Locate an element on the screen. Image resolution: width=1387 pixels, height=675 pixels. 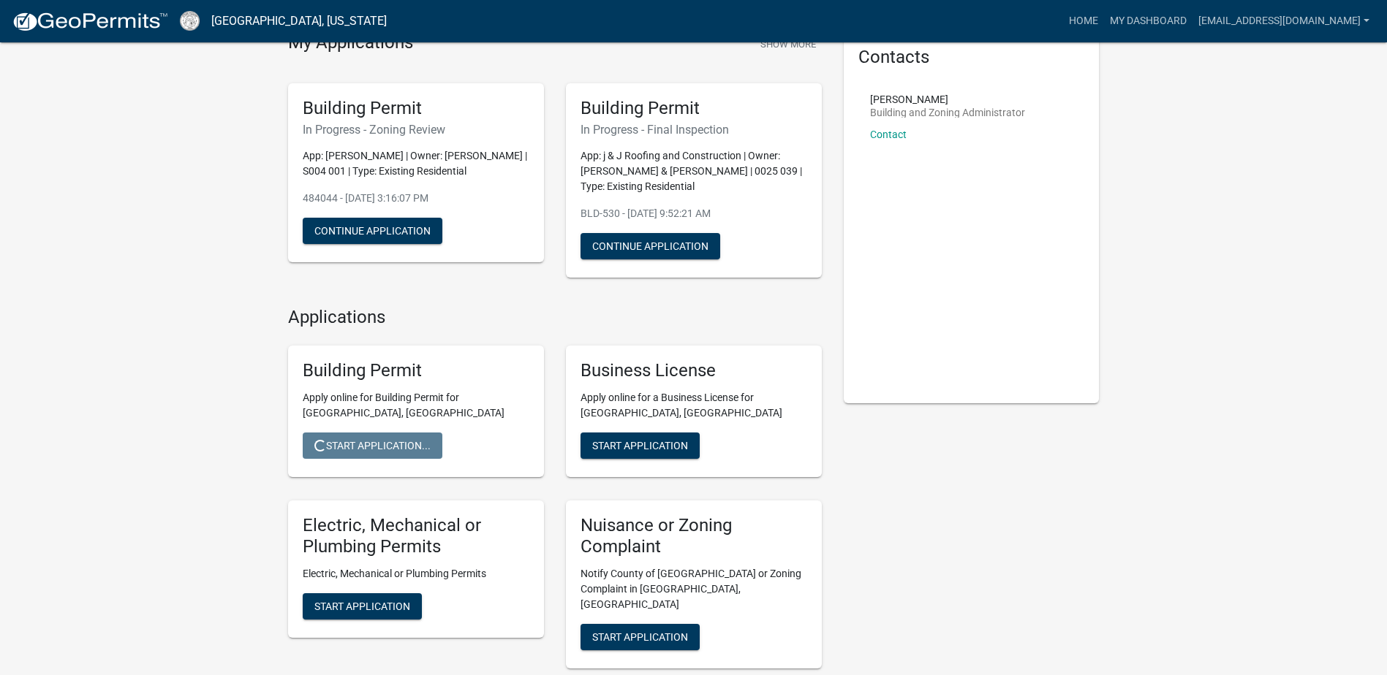
h4: Applications is located at coordinates (555, 317).